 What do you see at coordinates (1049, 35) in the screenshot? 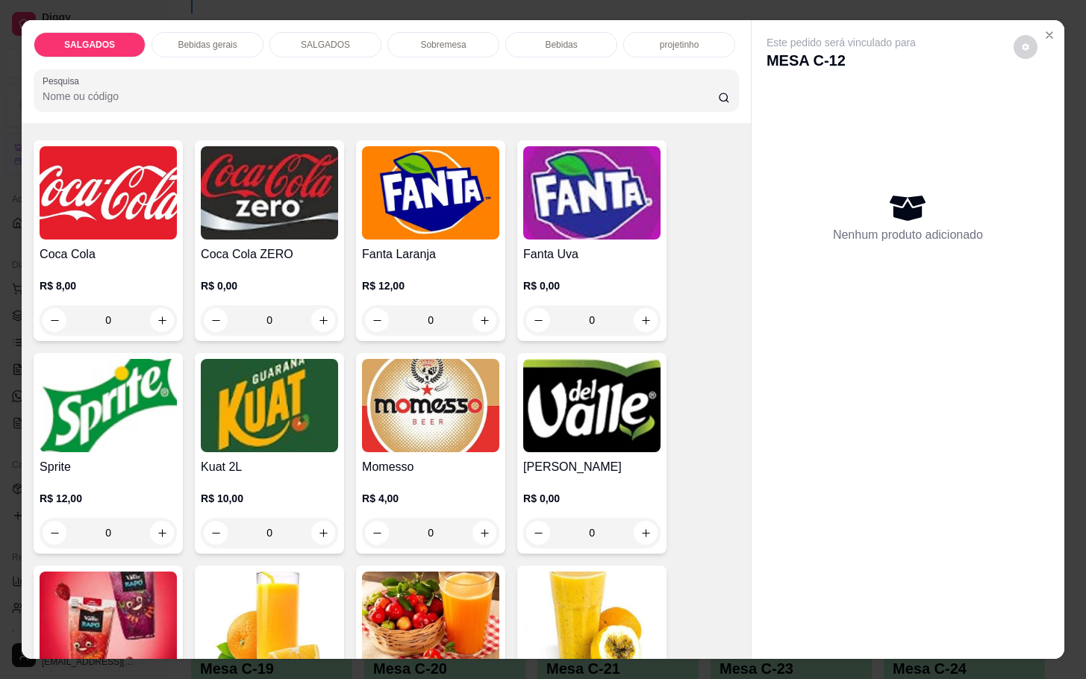
I see `button: Close` at bounding box center [1049, 35].